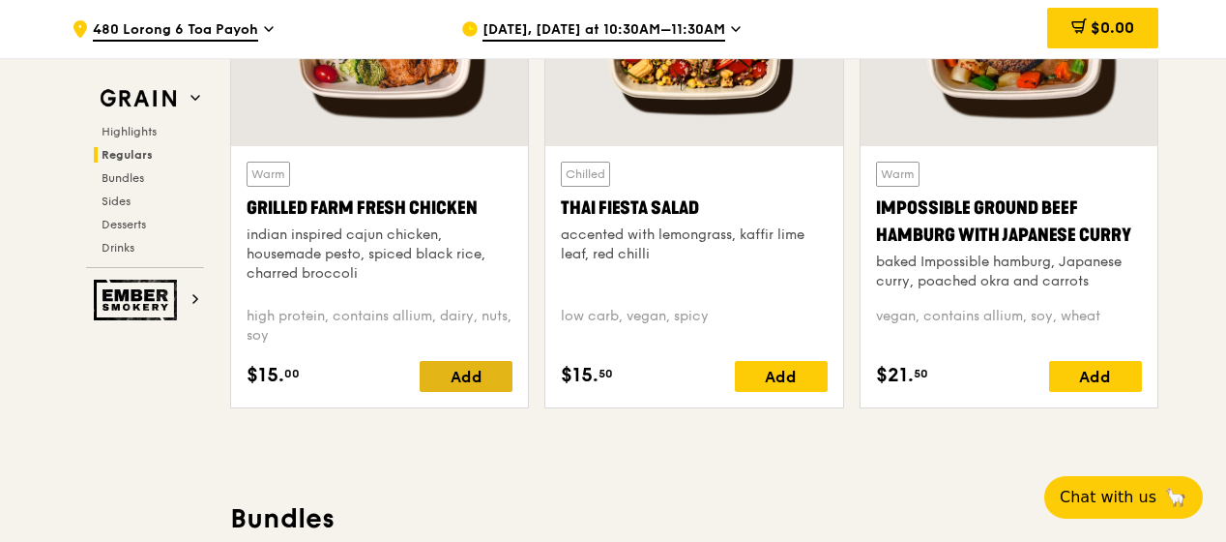 The height and width of the screenshot is (542, 1226). Describe the element at coordinates (585, 174) in the screenshot. I see `div: Chilled` at that location.